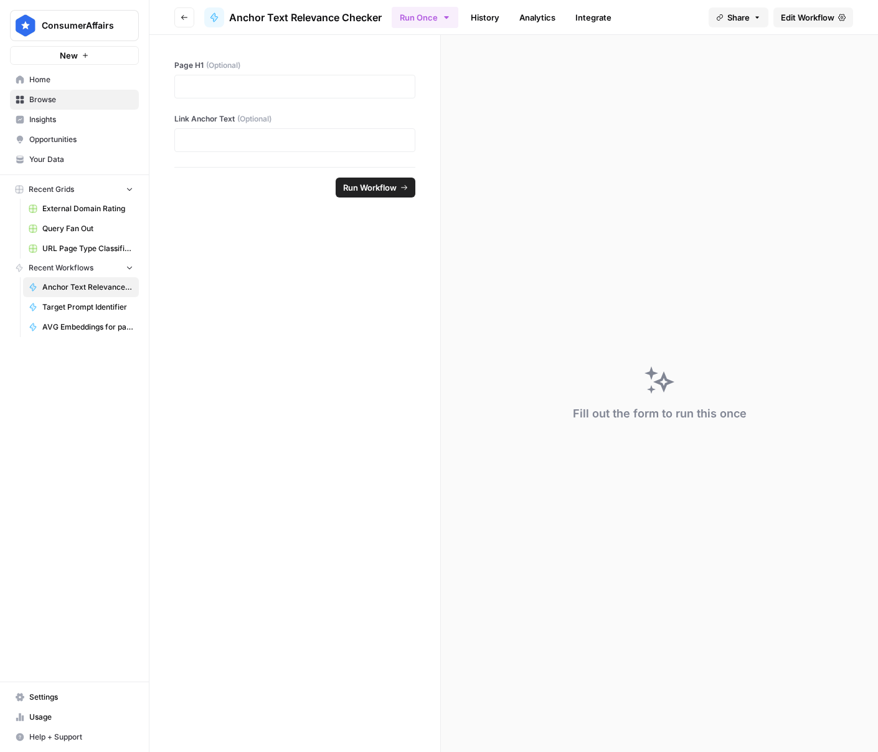  Describe the element at coordinates (88, 249) in the screenshot. I see `span: URL Page Type Classification` at that location.